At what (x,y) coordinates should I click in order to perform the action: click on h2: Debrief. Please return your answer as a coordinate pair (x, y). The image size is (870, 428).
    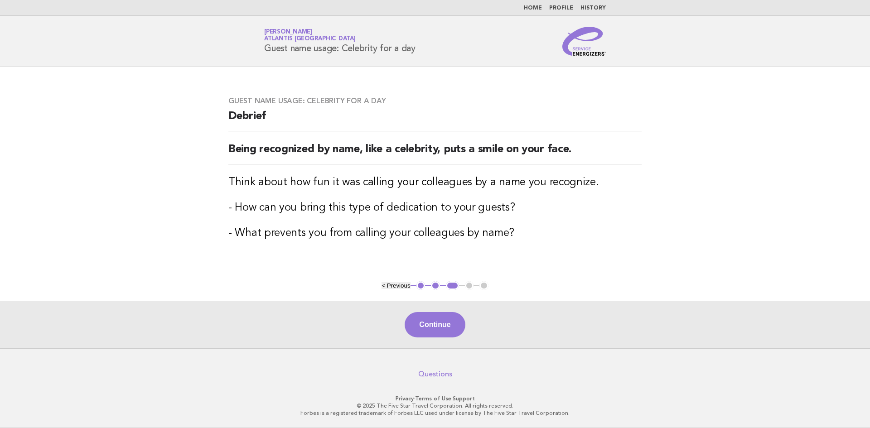
    Looking at the image, I should click on (435, 120).